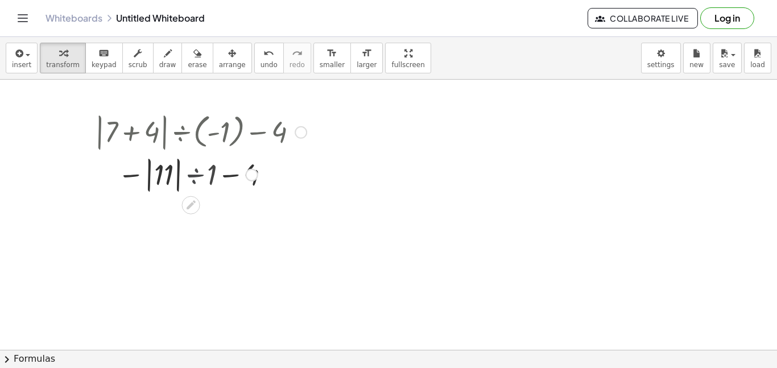  What do you see at coordinates (332, 65) in the screenshot?
I see `span: smaller` at bounding box center [332, 65].